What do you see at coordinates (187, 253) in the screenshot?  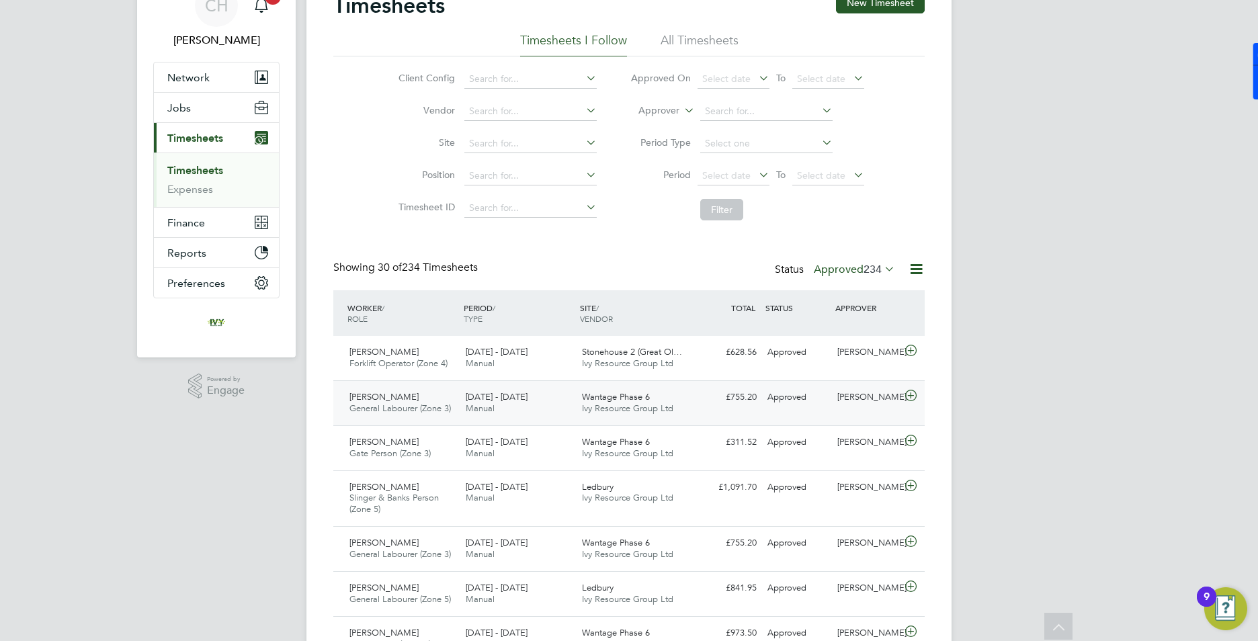 I see `span: Reports` at bounding box center [187, 253].